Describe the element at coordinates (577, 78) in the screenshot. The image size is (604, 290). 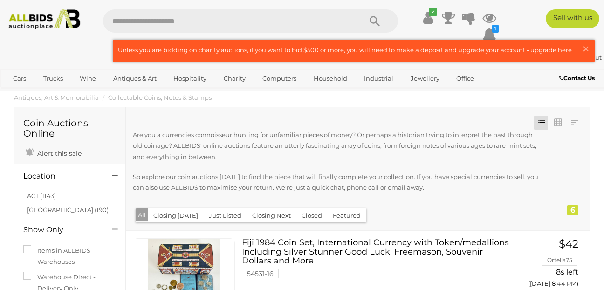
I see `b: Contact Us` at that location.